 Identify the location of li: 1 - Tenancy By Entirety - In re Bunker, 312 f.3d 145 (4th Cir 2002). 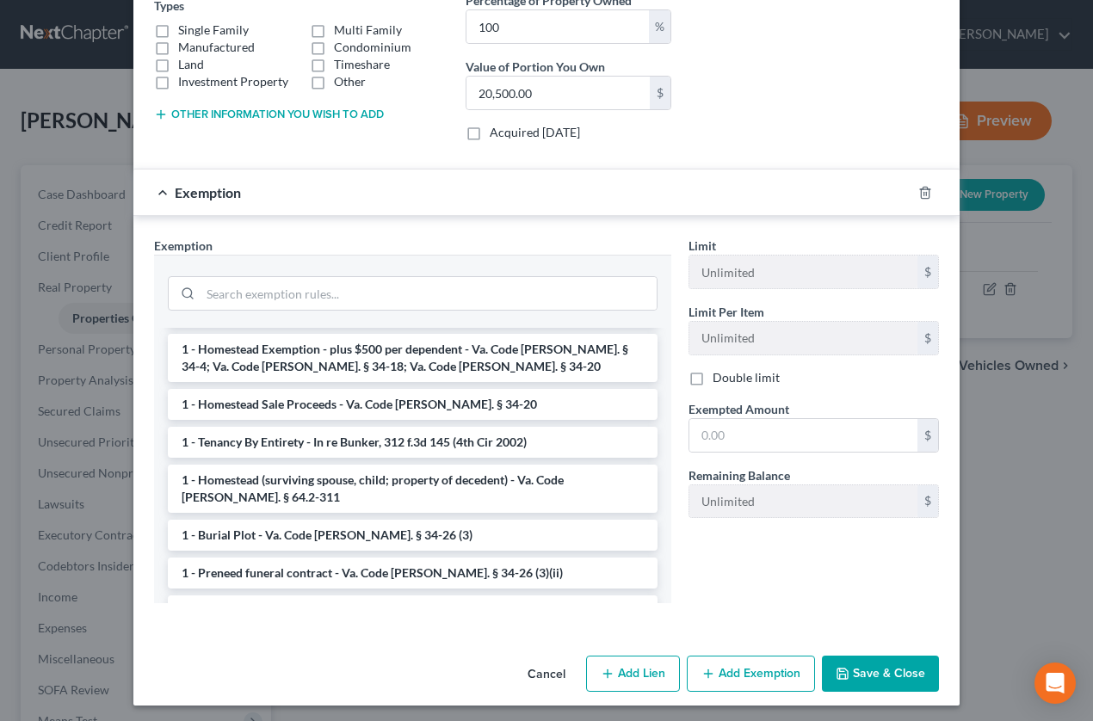
(412, 442).